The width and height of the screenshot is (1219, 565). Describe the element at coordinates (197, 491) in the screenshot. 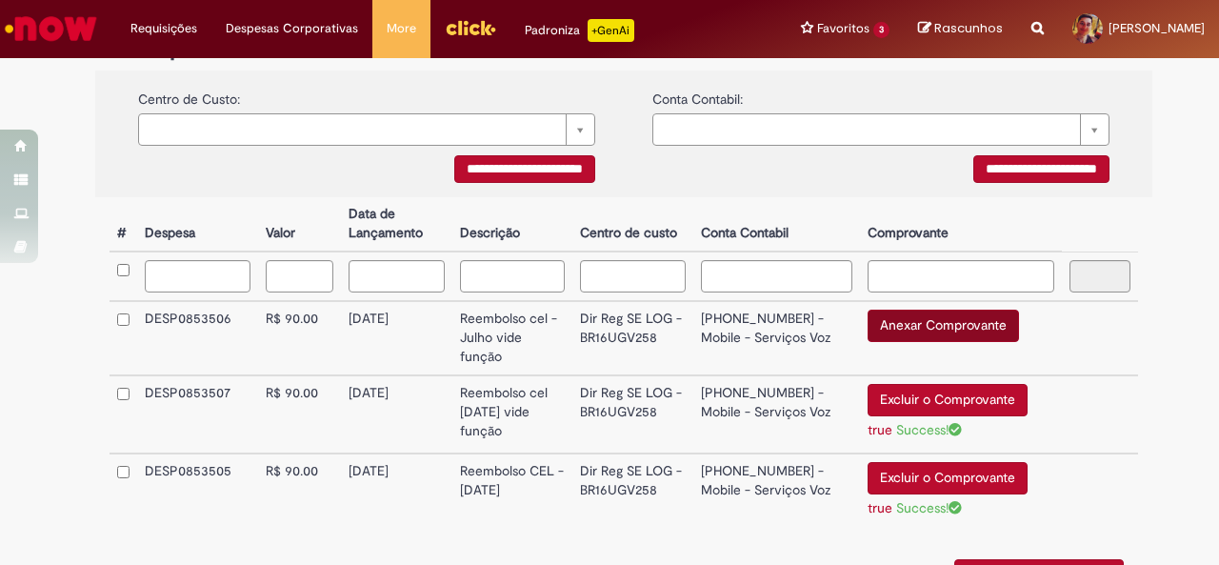

I see `td: DESP0853505` at that location.